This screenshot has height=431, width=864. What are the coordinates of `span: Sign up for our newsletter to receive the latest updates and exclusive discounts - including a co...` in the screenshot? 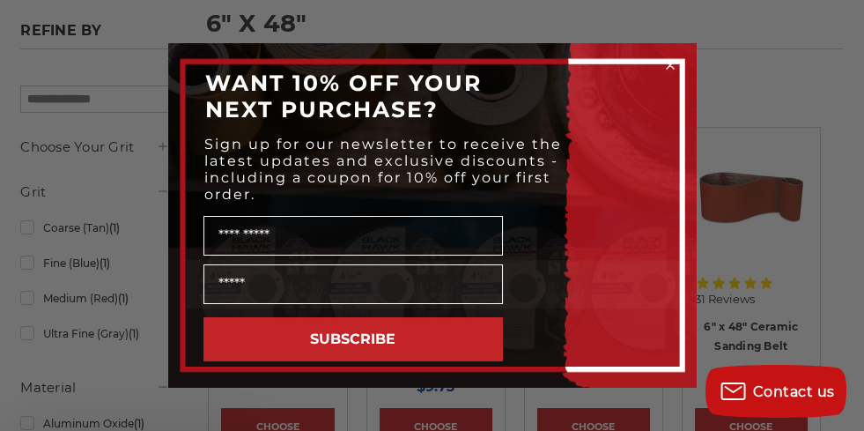 It's located at (383, 169).